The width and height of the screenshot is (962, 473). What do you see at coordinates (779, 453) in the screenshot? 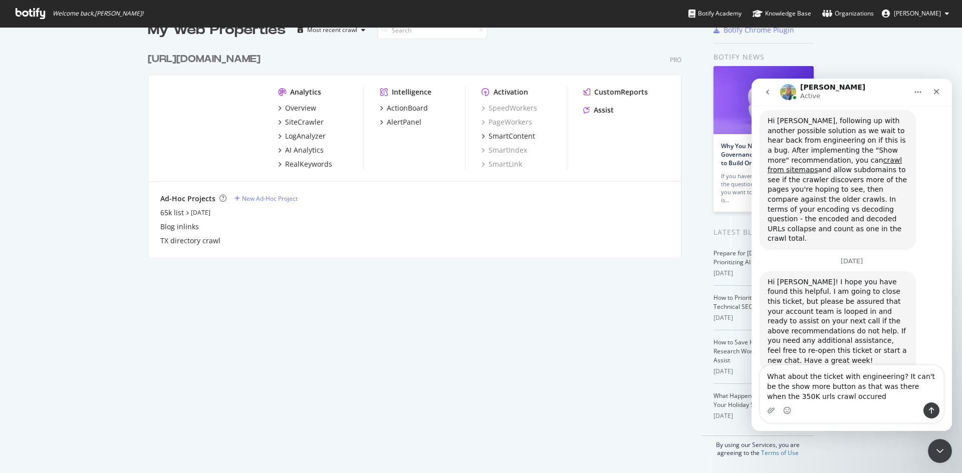
I see `a: Terms of Use` at bounding box center [779, 453].